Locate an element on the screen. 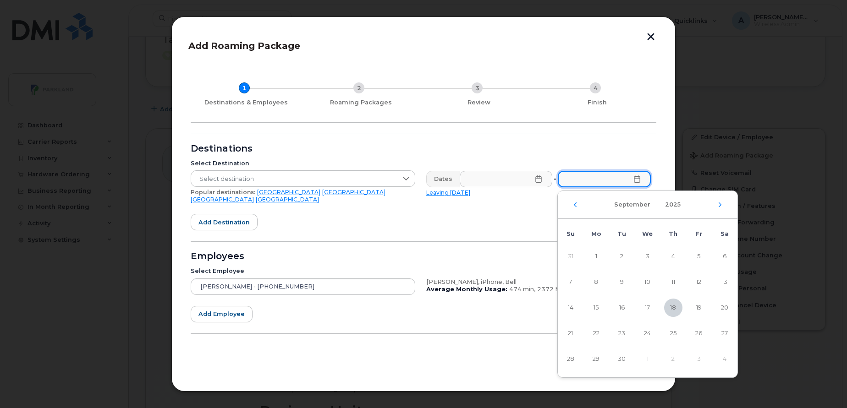  td: 7 is located at coordinates (571, 282).